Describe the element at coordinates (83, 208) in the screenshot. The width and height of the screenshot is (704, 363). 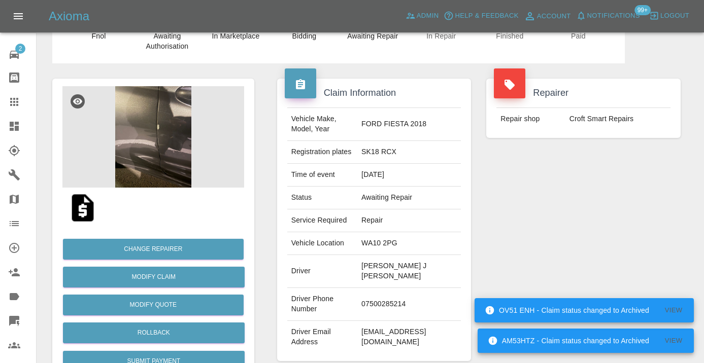
I see `img: qt_1SGDDUA4aDea5wMjqRne3mUX` at that location.